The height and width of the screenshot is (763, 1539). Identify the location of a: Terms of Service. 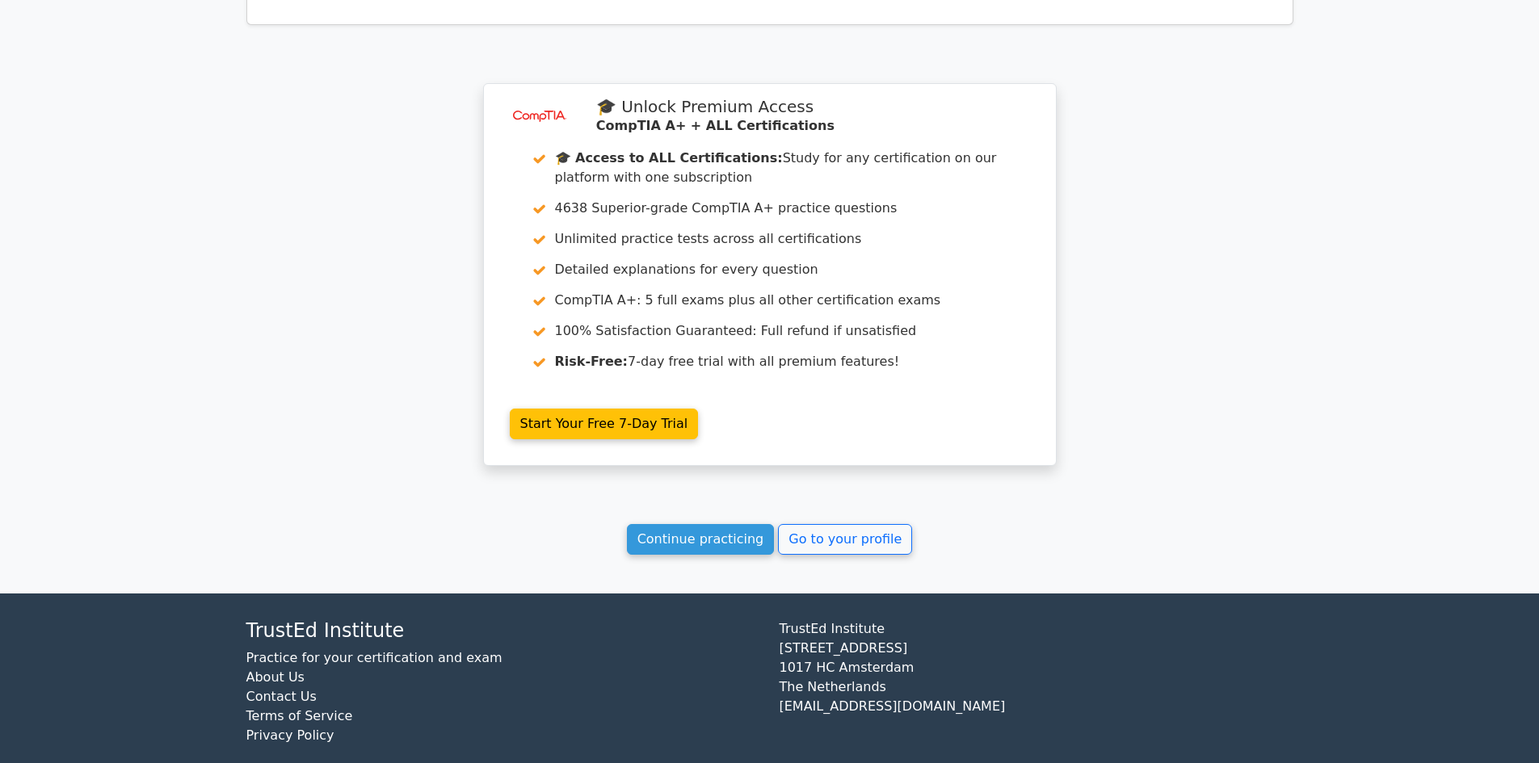
(300, 716).